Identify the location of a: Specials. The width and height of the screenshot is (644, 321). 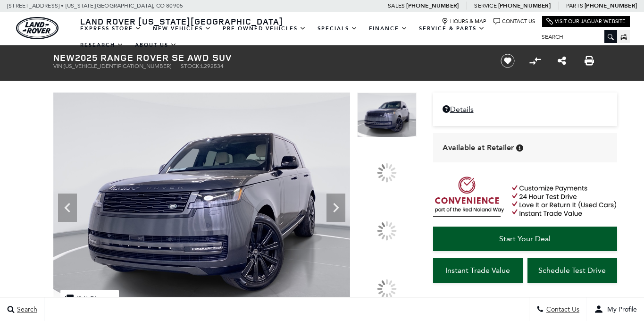
(337, 28).